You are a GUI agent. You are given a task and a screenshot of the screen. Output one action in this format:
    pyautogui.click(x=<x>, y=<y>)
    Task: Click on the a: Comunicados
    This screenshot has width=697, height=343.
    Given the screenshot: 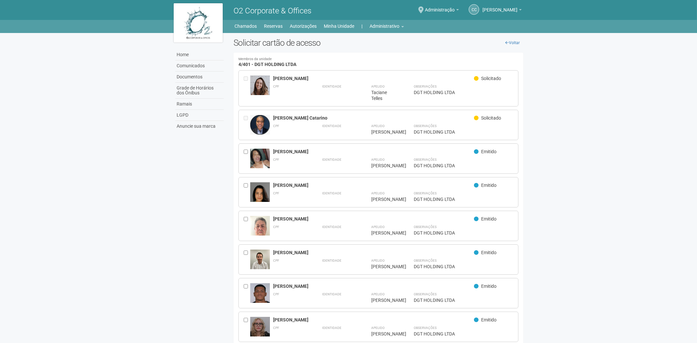 What is the action you would take?
    pyautogui.click(x=199, y=66)
    